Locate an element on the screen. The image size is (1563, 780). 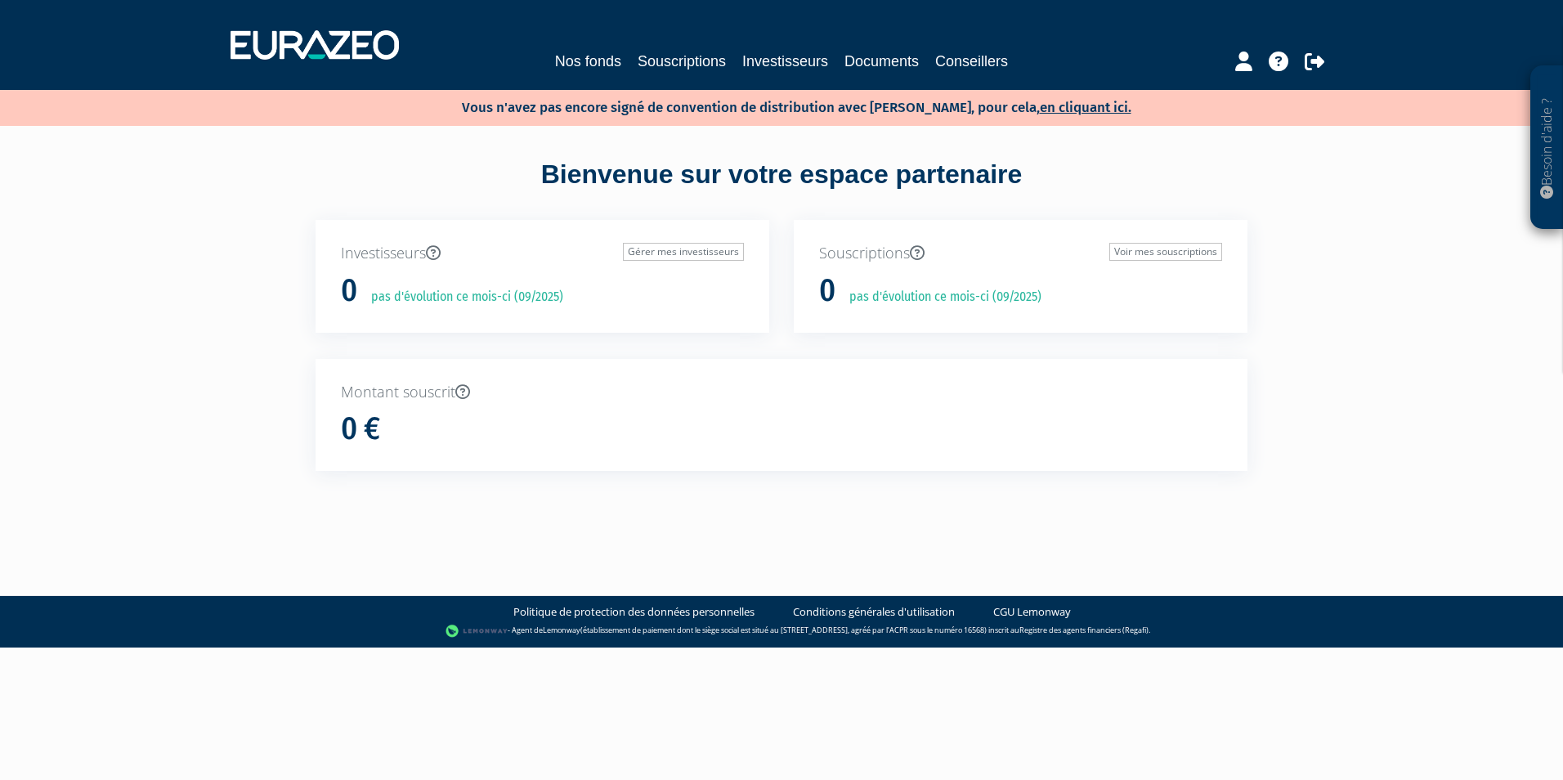
a: Voir mes souscriptions is located at coordinates (1166, 252).